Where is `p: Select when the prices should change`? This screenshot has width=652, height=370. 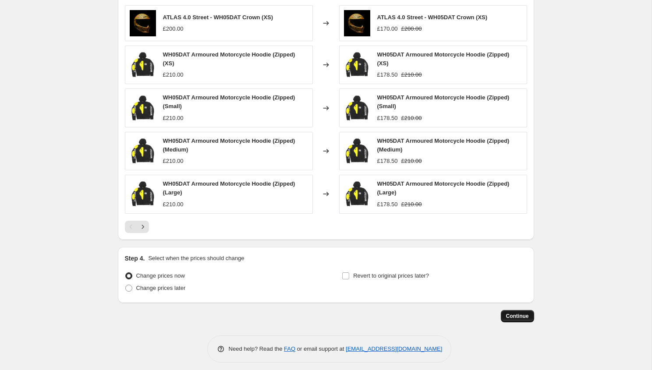
p: Select when the prices should change is located at coordinates (196, 258).